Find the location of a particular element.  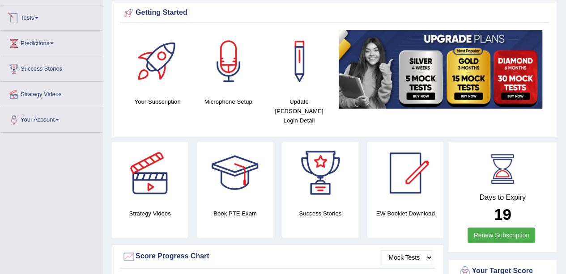

a: Your Account is located at coordinates (51, 119).